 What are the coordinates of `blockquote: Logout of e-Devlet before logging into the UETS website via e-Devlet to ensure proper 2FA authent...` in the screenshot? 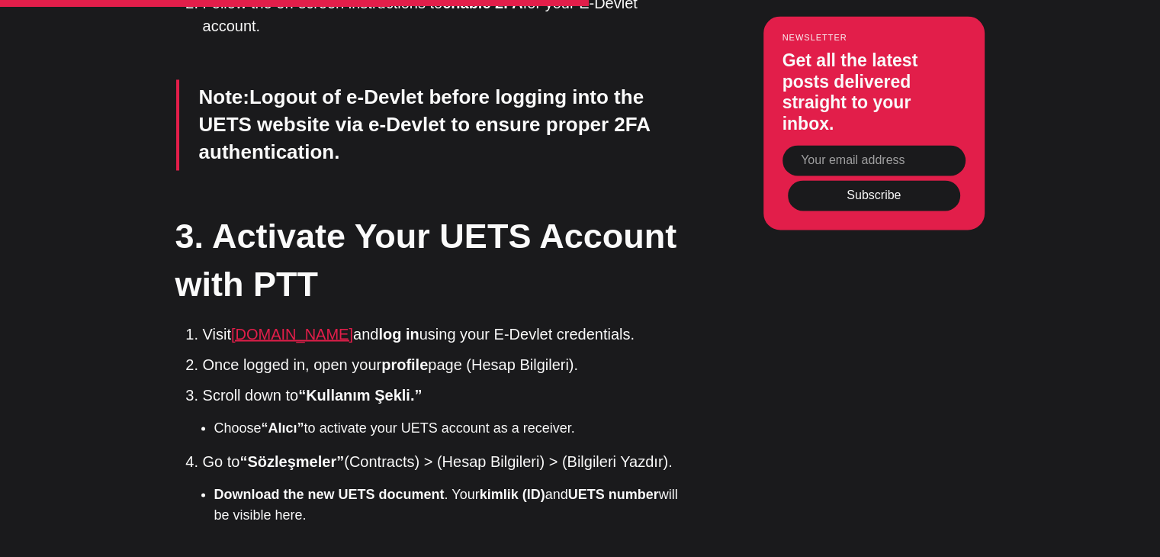 It's located at (432, 124).